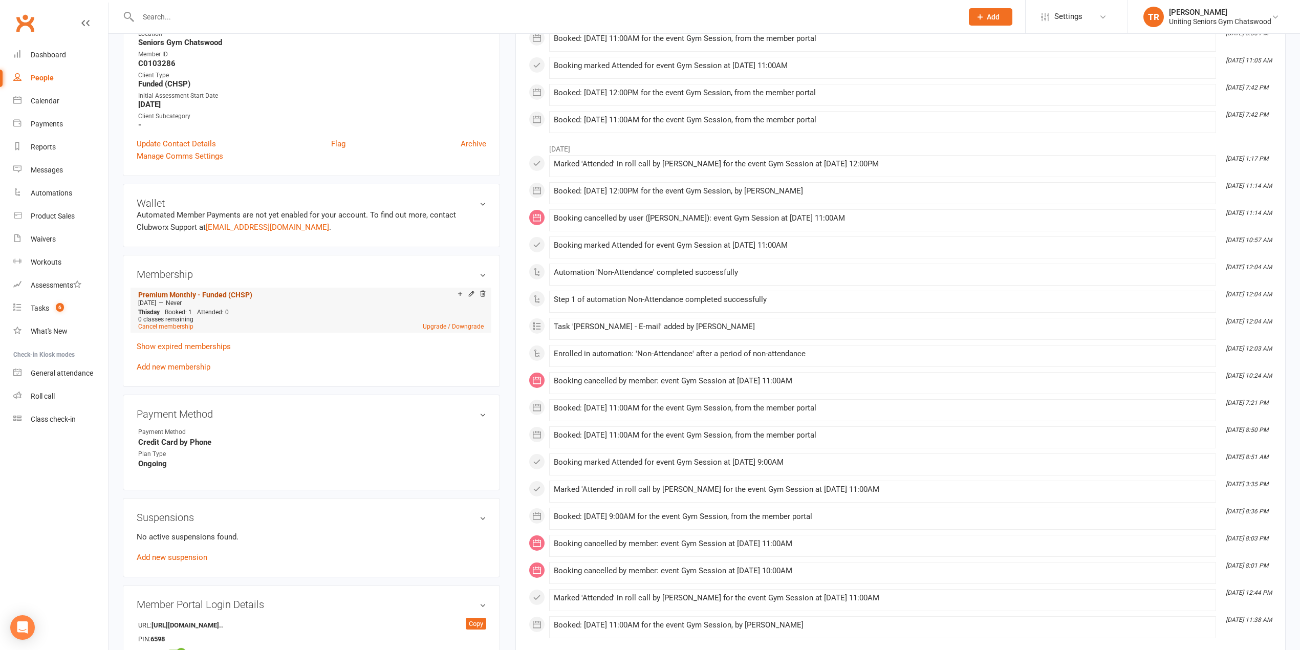 Image resolution: width=1300 pixels, height=650 pixels. What do you see at coordinates (49, 331) in the screenshot?
I see `div: What's New` at bounding box center [49, 331].